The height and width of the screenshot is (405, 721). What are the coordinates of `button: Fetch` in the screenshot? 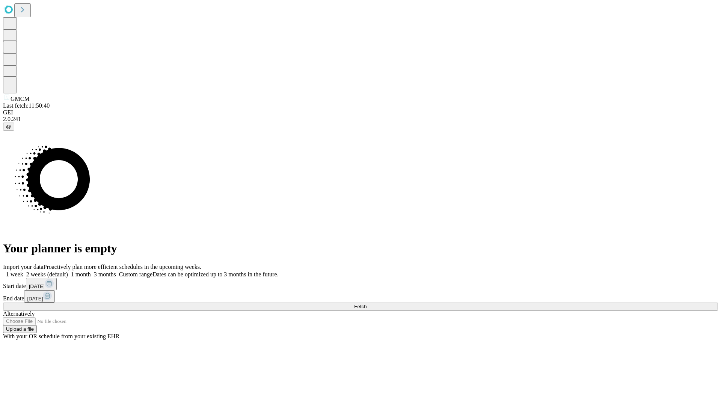 It's located at (360, 307).